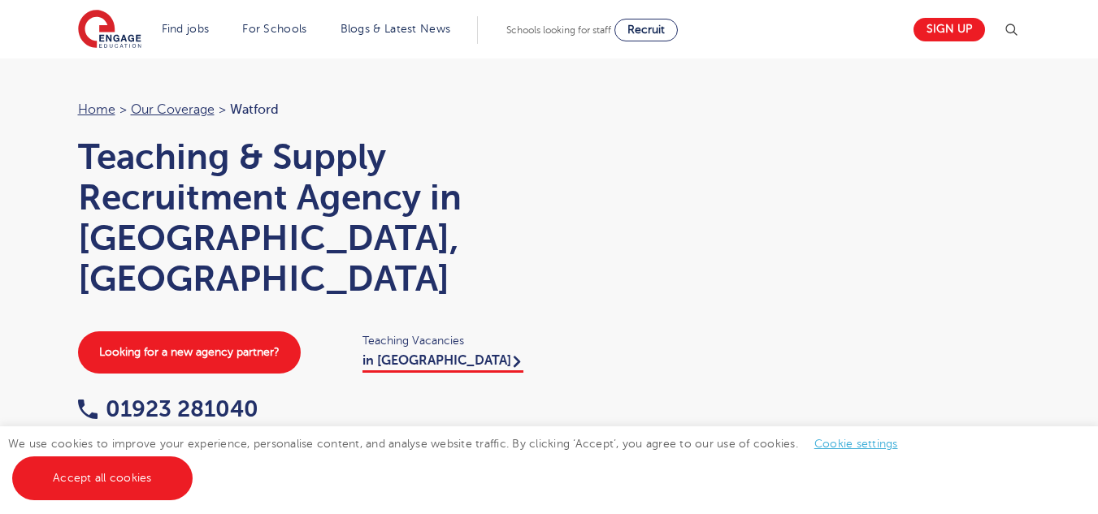 The width and height of the screenshot is (1098, 514). What do you see at coordinates (461, 461) in the screenshot?
I see `span: We use cookies to improve your experience, personalise content, and analyse website traffic. By c...` at bounding box center [461, 461].